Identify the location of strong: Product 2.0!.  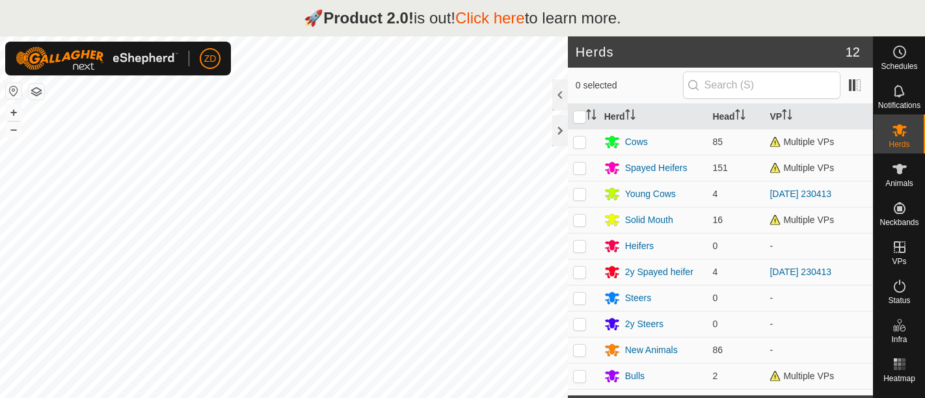
(368, 18).